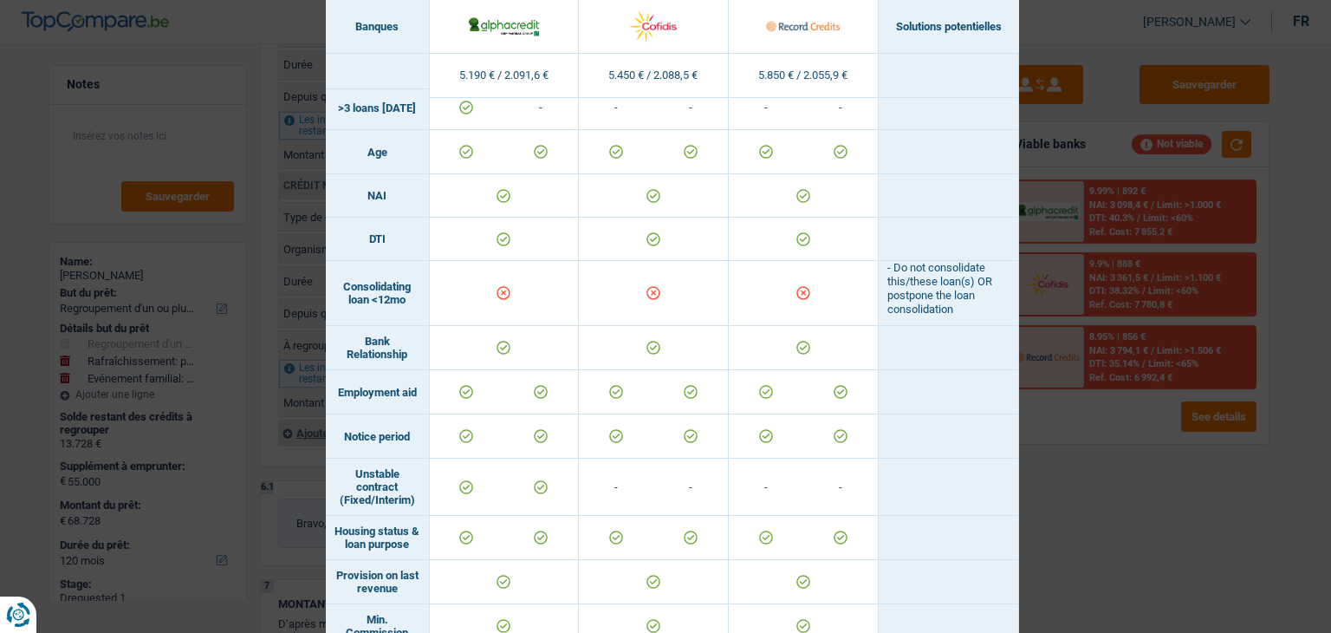 This screenshot has height=633, width=1331. What do you see at coordinates (378, 239) in the screenshot?
I see `td: DTI` at bounding box center [378, 239].